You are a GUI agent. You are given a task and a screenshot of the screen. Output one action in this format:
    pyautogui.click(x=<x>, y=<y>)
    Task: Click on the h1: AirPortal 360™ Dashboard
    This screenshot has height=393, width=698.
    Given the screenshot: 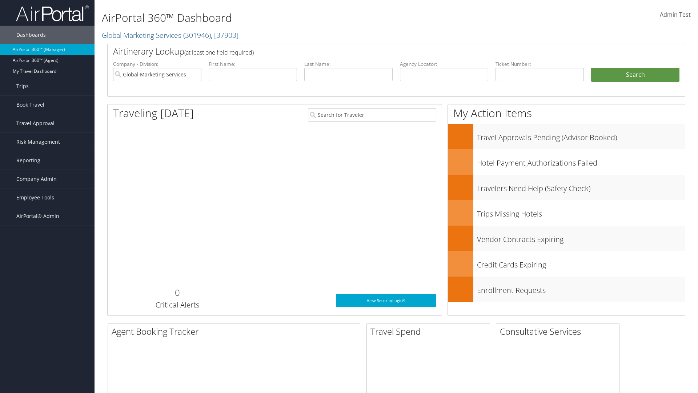 What is the action you would take?
    pyautogui.click(x=298, y=18)
    